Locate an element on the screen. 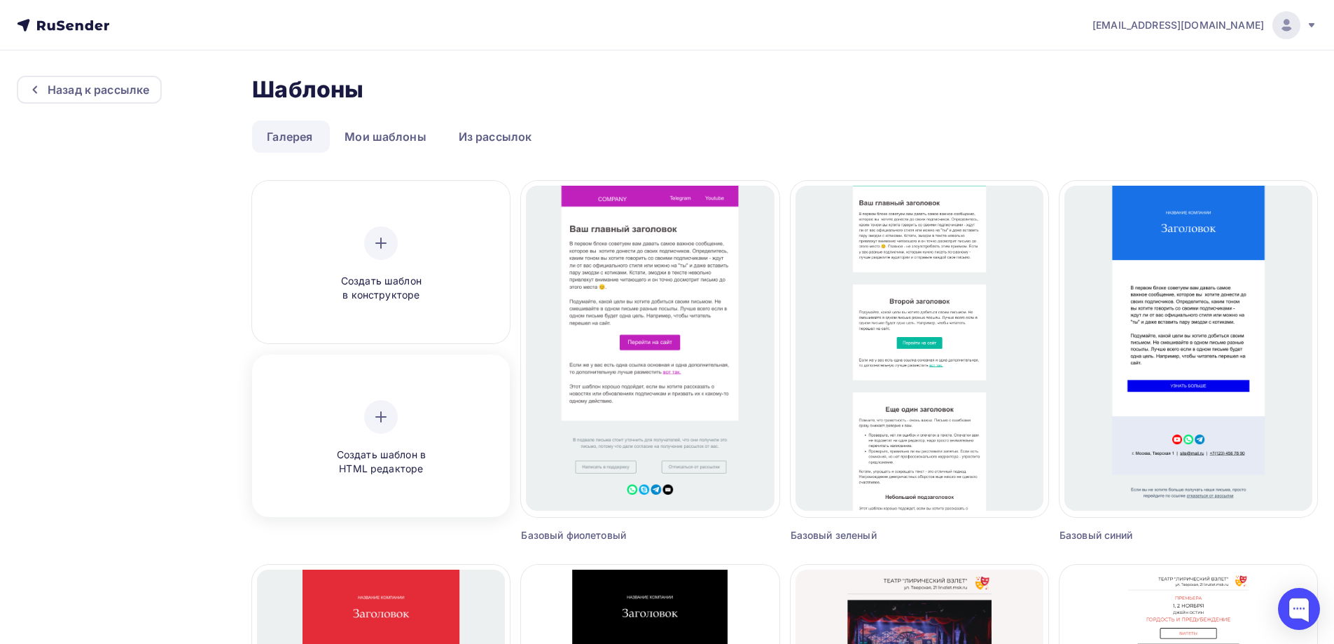 Image resolution: width=1334 pixels, height=644 pixels. div: Базовый фиолетовый is located at coordinates (618, 535).